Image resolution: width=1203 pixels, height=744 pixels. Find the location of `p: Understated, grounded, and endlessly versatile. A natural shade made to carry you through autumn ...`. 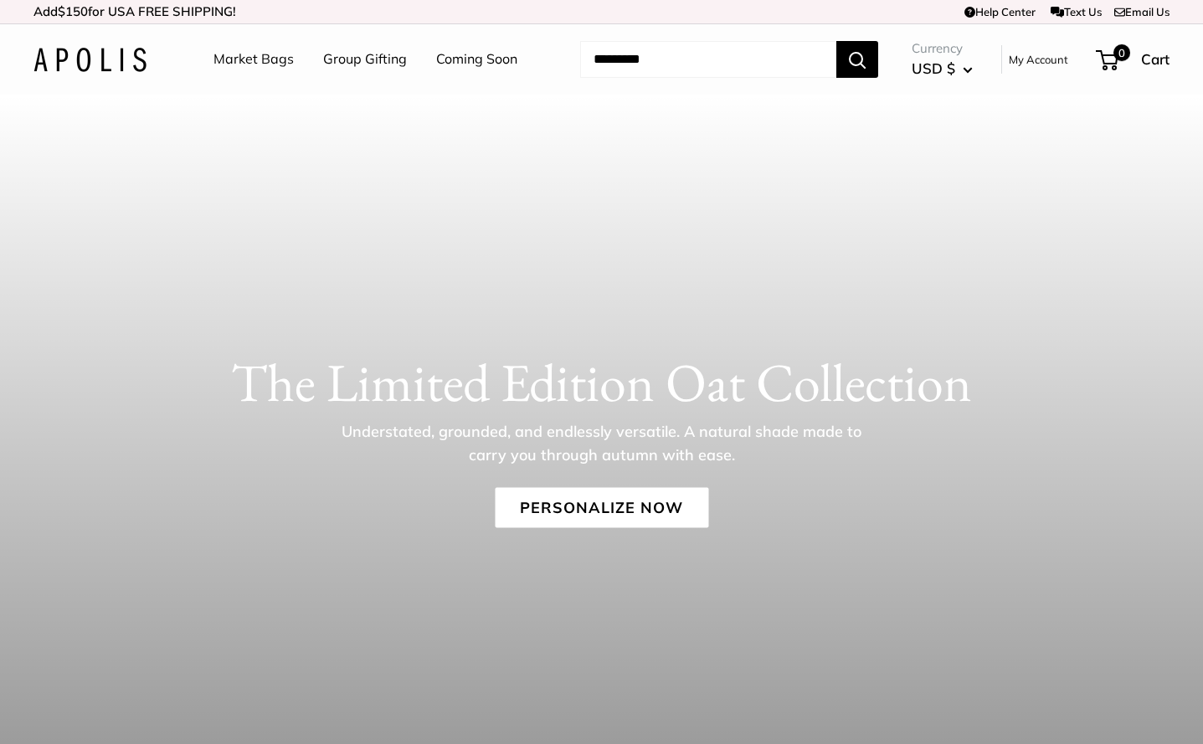

p: Understated, grounded, and endlessly versatile. A natural shade made to carry you through autumn ... is located at coordinates (602, 444).